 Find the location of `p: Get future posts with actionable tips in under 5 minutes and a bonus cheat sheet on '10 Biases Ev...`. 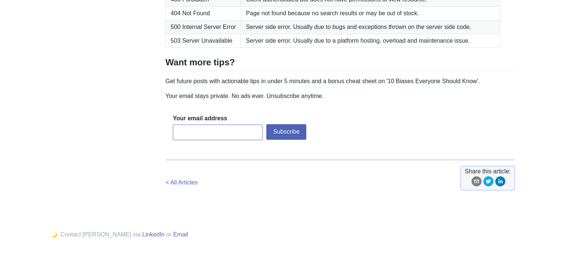

p: Get future posts with actionable tips in under 5 minutes and a bonus cheat sheet on '10 Biases Ev... is located at coordinates (340, 81).